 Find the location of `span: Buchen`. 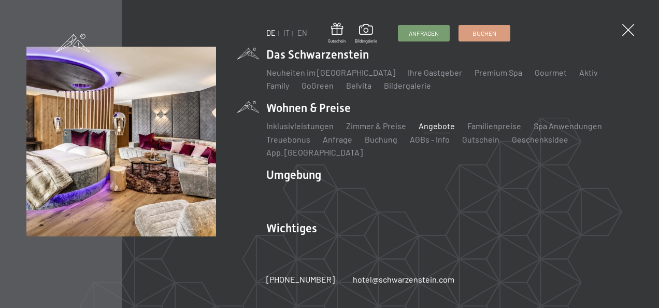

span: Buchen is located at coordinates (484, 33).